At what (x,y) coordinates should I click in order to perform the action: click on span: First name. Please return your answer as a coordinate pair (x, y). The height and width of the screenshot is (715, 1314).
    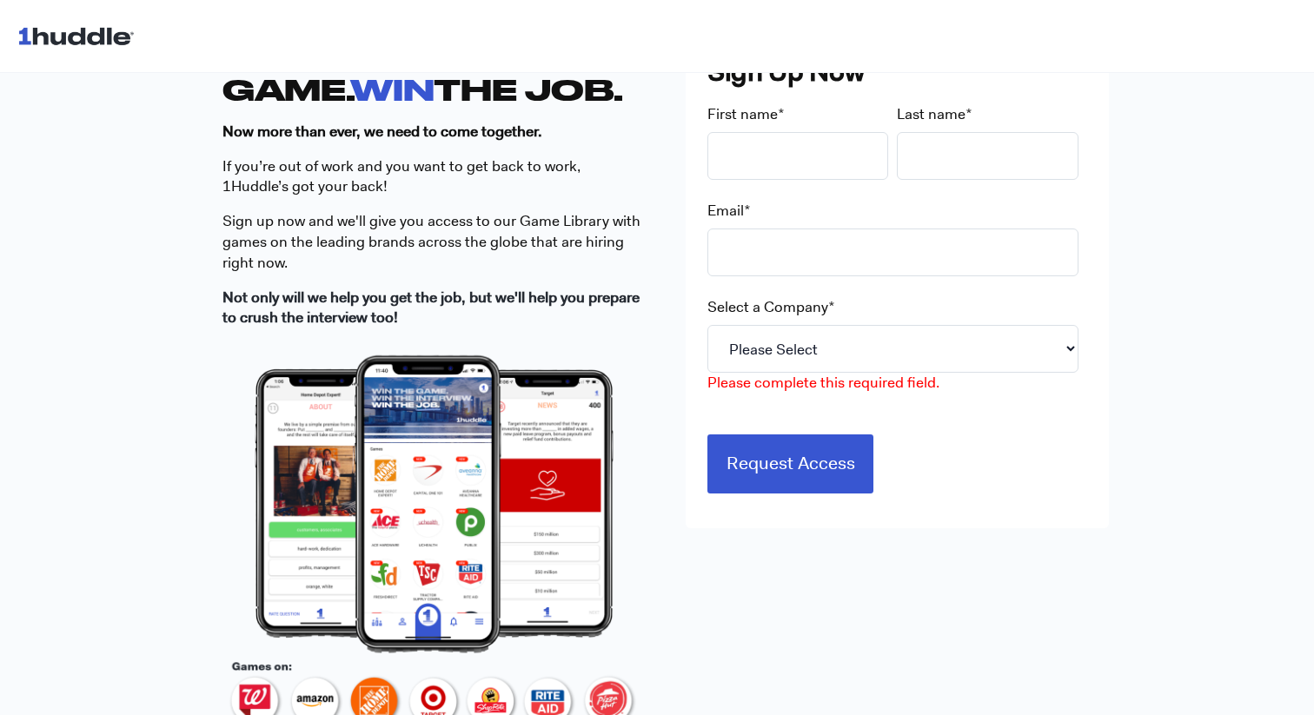
    Looking at the image, I should click on (742, 114).